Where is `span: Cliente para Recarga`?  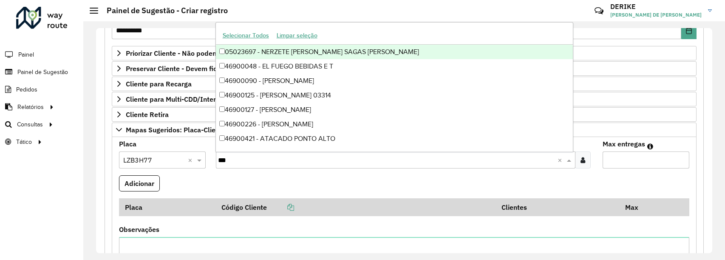
span: Cliente para Recarga is located at coordinates (158, 84).